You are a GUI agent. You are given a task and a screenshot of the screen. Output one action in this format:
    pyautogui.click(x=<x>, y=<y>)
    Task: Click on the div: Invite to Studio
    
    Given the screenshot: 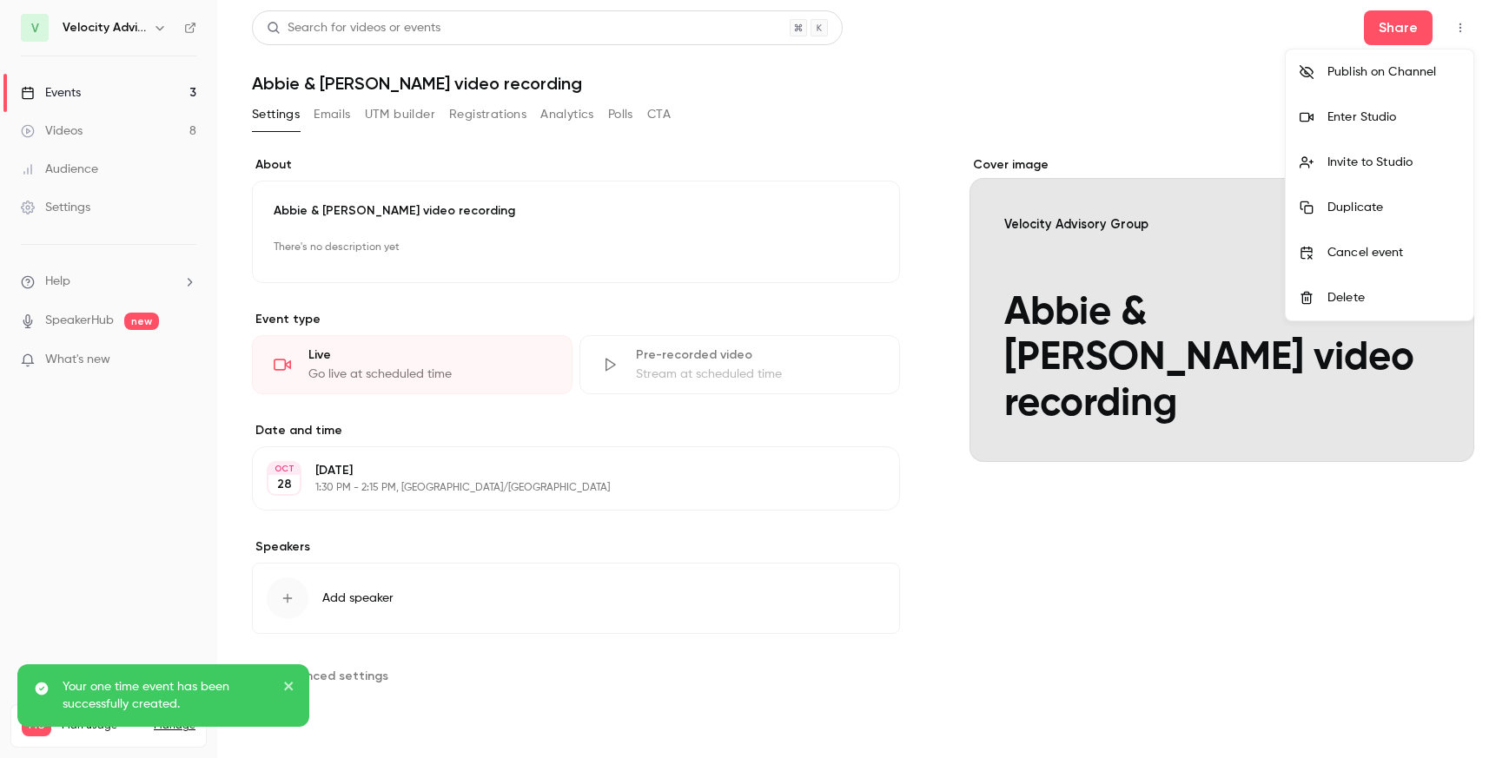 What is the action you would take?
    pyautogui.click(x=1393, y=162)
    